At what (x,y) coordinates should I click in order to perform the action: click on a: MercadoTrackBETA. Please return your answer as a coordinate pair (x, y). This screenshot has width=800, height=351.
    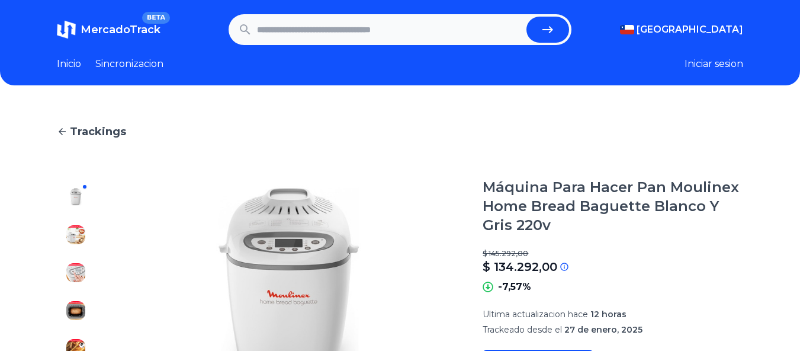
    Looking at the image, I should click on (108, 30).